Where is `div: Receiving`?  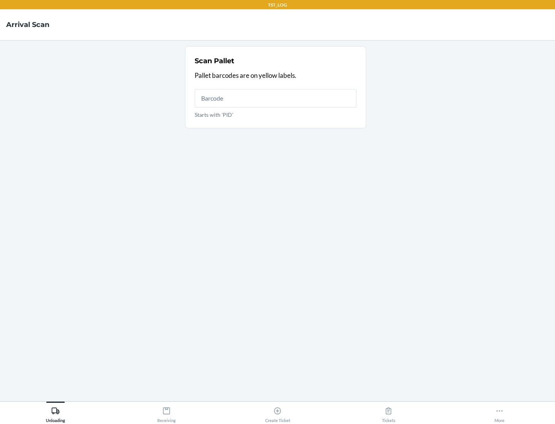 div: Receiving is located at coordinates (166, 413).